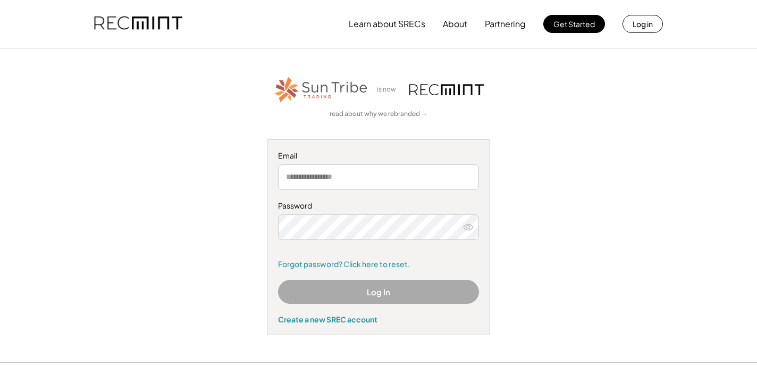 This screenshot has width=757, height=365. What do you see at coordinates (574, 24) in the screenshot?
I see `button: Get Started` at bounding box center [574, 24].